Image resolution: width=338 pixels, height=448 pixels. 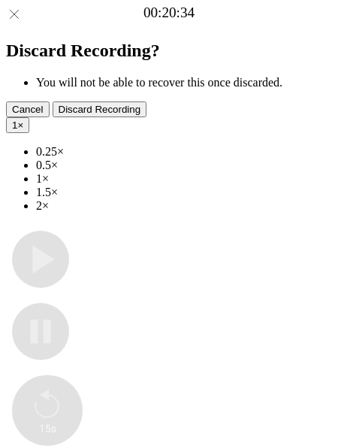 I want to click on span: 1, so click(x=14, y=125).